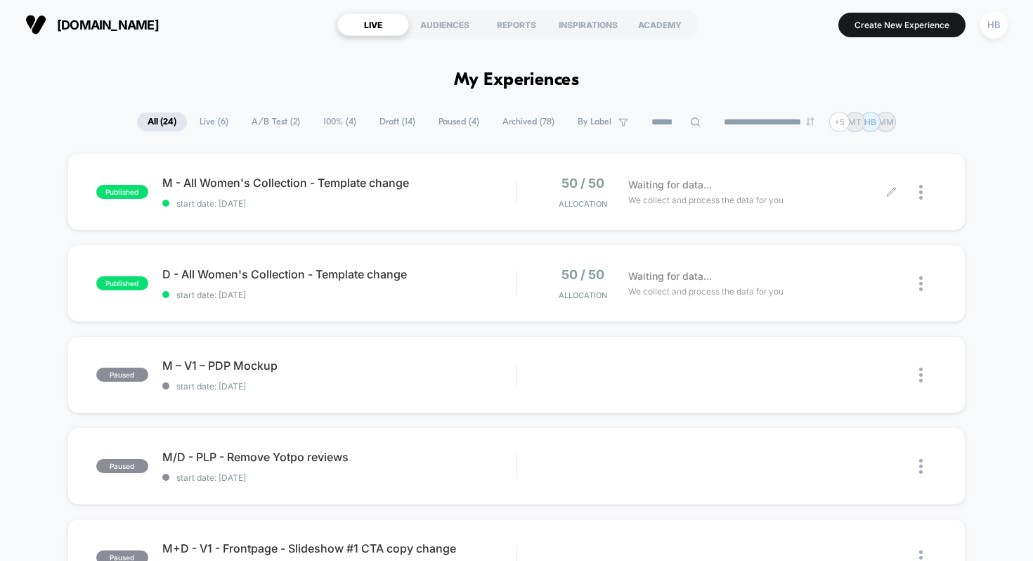 This screenshot has height=561, width=1033. Describe the element at coordinates (445, 25) in the screenshot. I see `div: AUDIENCES` at that location.